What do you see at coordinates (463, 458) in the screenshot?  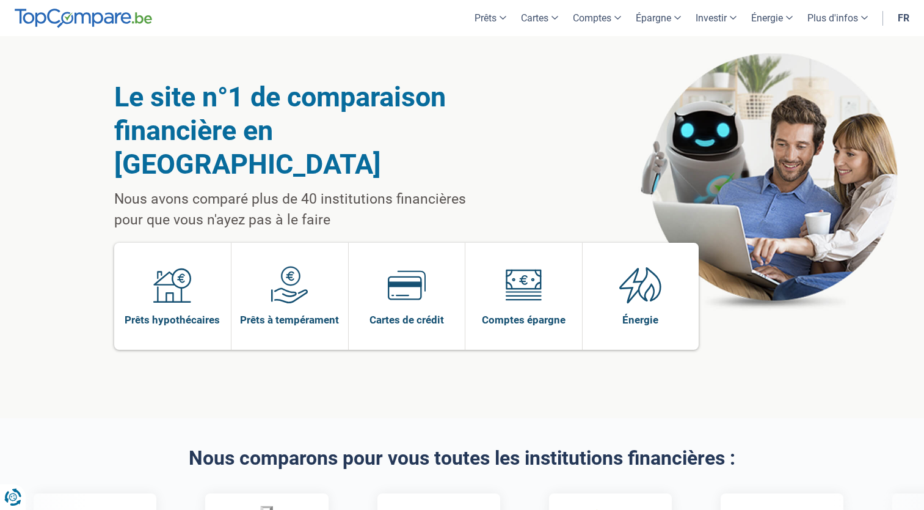 I see `h2: Nous comparons pour vous toutes les institutions financières :` at bounding box center [463, 458].